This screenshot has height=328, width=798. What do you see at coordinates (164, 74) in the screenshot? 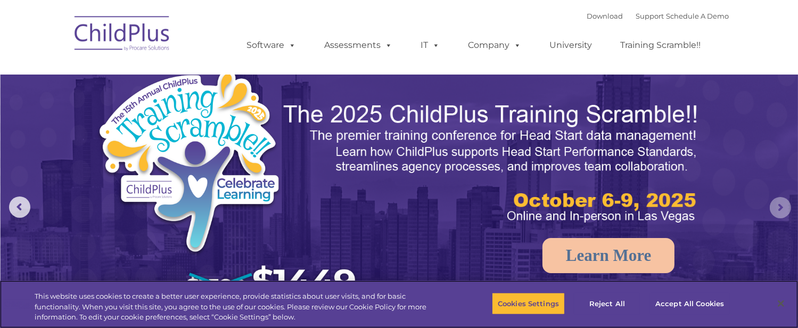
I see `span: Last name` at bounding box center [164, 74].